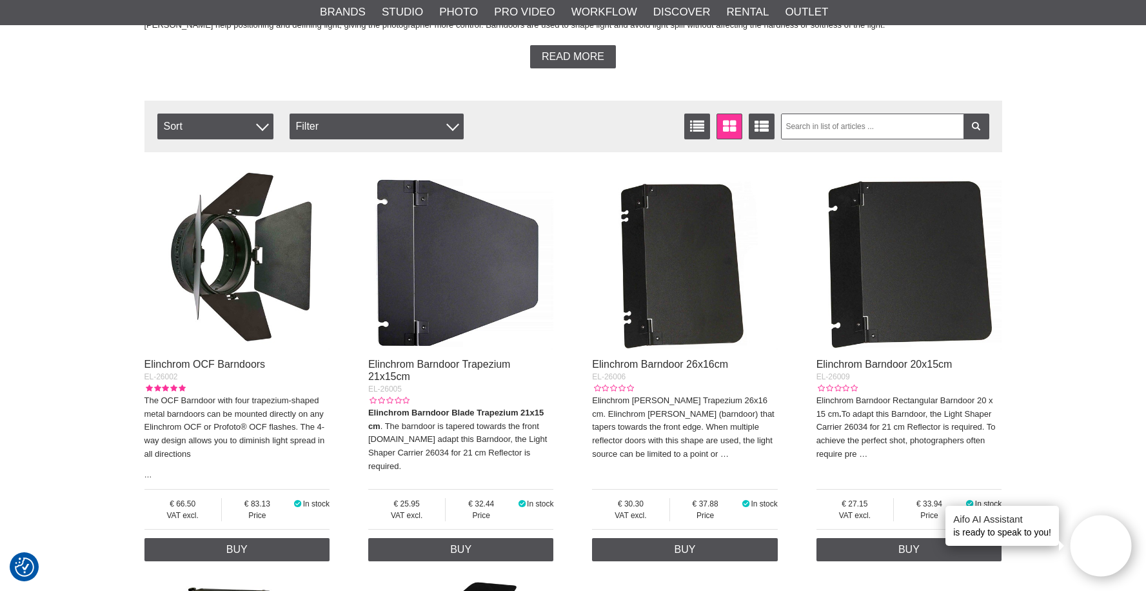 The image size is (1146, 591). What do you see at coordinates (25, 567) in the screenshot?
I see `img: Revisit consent button` at bounding box center [25, 567].